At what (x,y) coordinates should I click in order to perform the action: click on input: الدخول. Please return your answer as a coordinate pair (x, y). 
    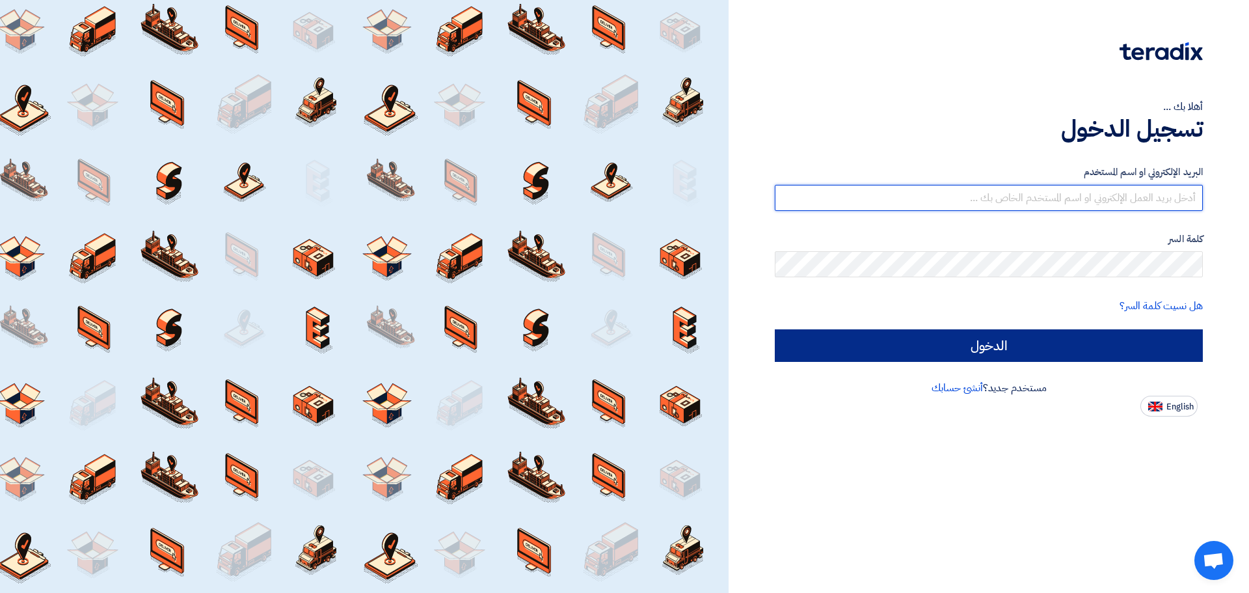
    Looking at the image, I should click on (989, 345).